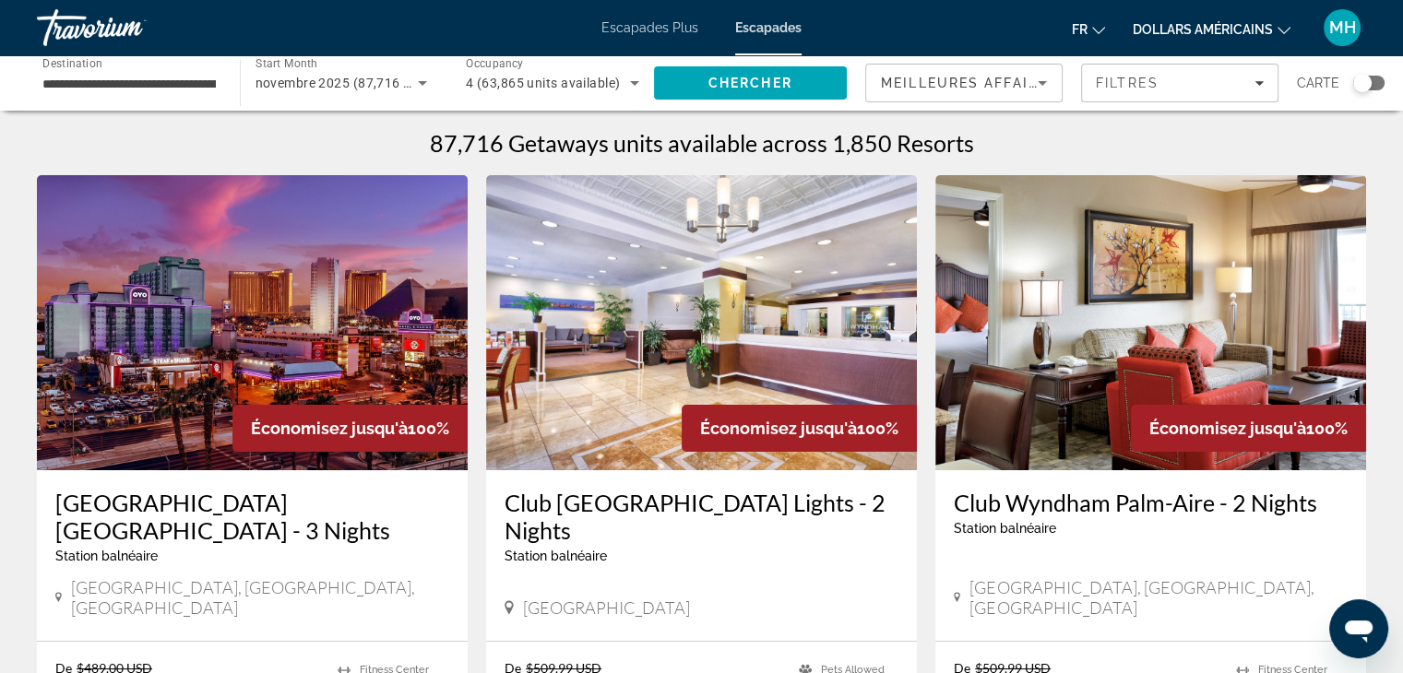 The height and width of the screenshot is (673, 1403). What do you see at coordinates (72, 63) in the screenshot?
I see `span: Destination` at bounding box center [72, 63].